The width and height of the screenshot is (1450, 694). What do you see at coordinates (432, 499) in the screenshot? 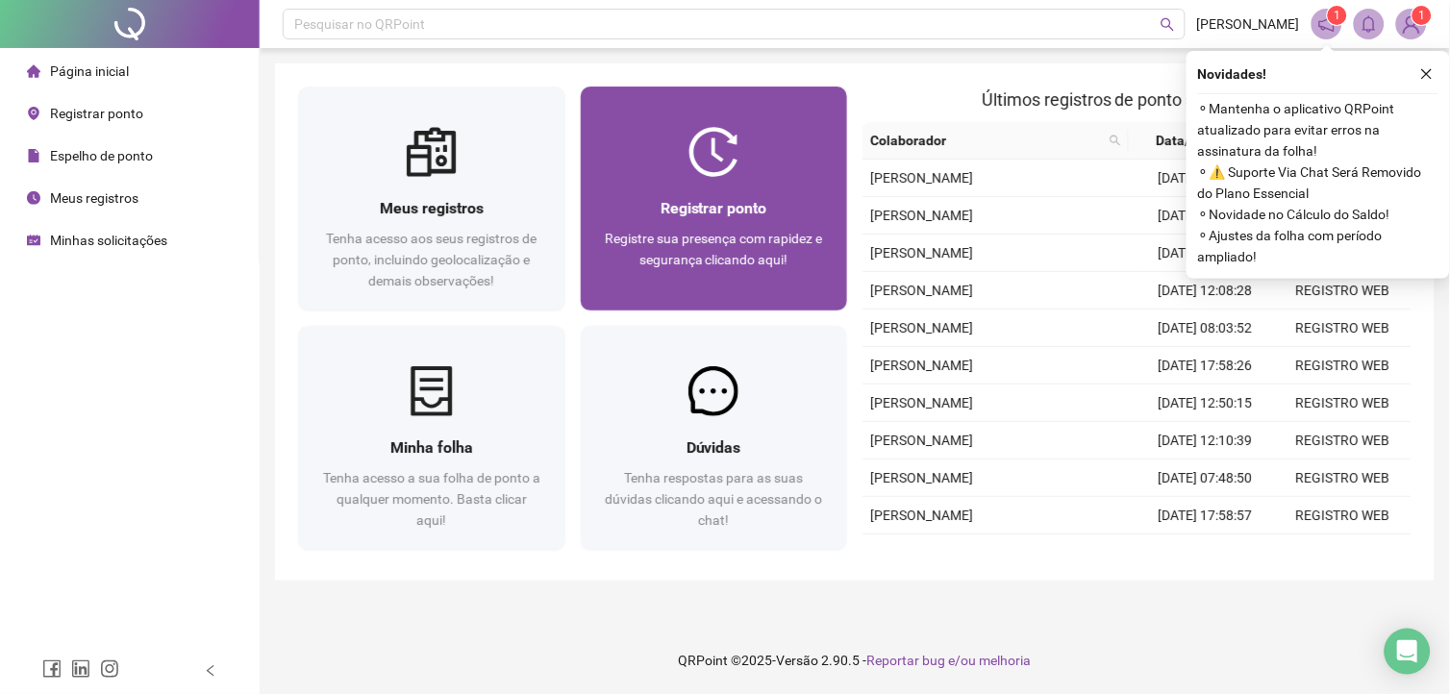
I see `span: Tenha acesso a sua folha de ponto a qualquer momento. Basta clicar aqui!` at bounding box center [432, 499].